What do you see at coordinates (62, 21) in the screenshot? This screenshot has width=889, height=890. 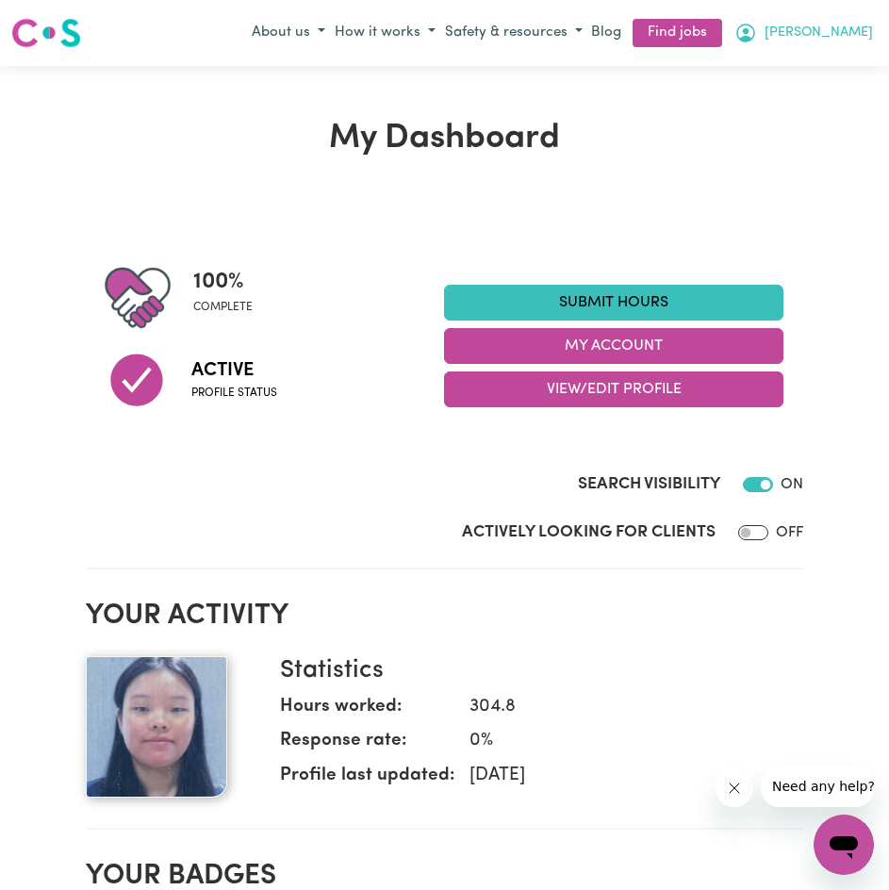 I see `span: Need any help?` at bounding box center [62, 21].